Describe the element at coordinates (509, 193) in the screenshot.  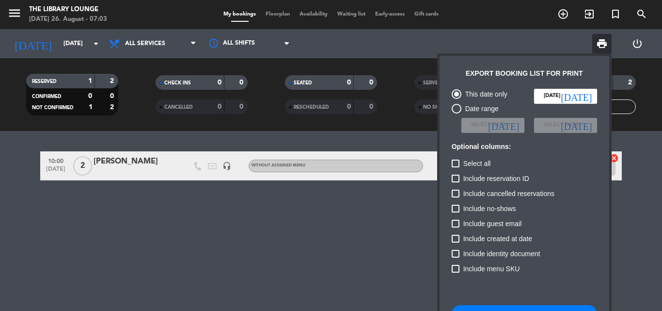
I see `span: Include cancelled reservations` at that location.